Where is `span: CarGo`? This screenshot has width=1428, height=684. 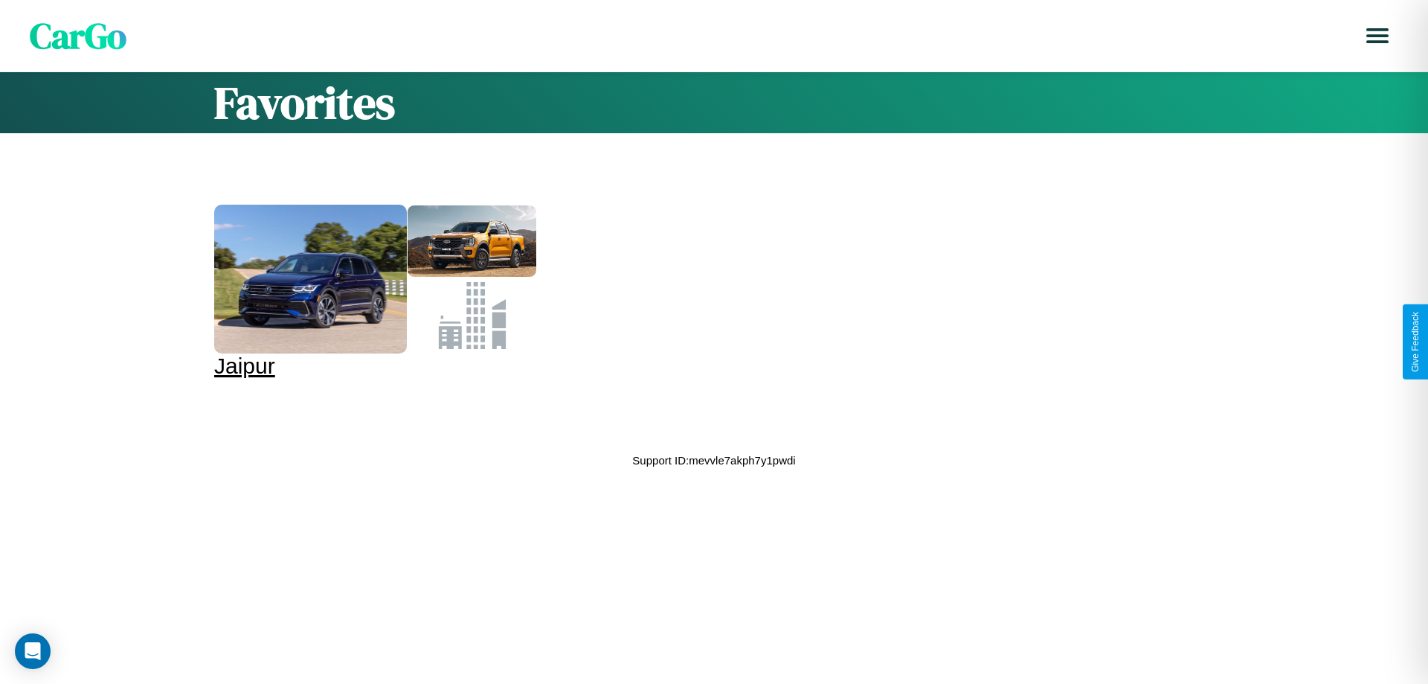
span: CarGo is located at coordinates (78, 36).